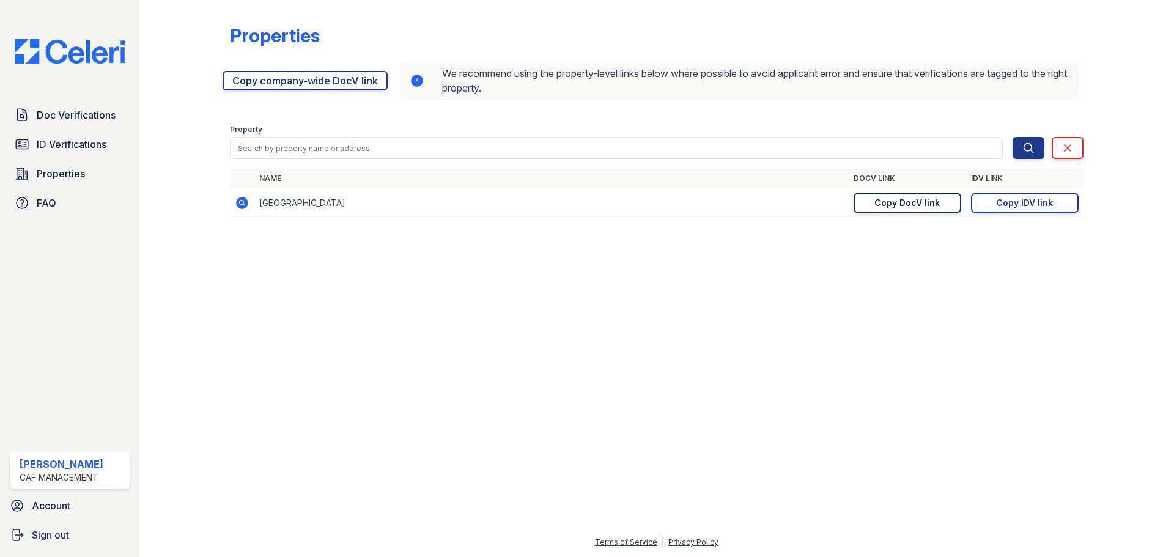 The height and width of the screenshot is (557, 1174). I want to click on a: FAQ, so click(70, 203).